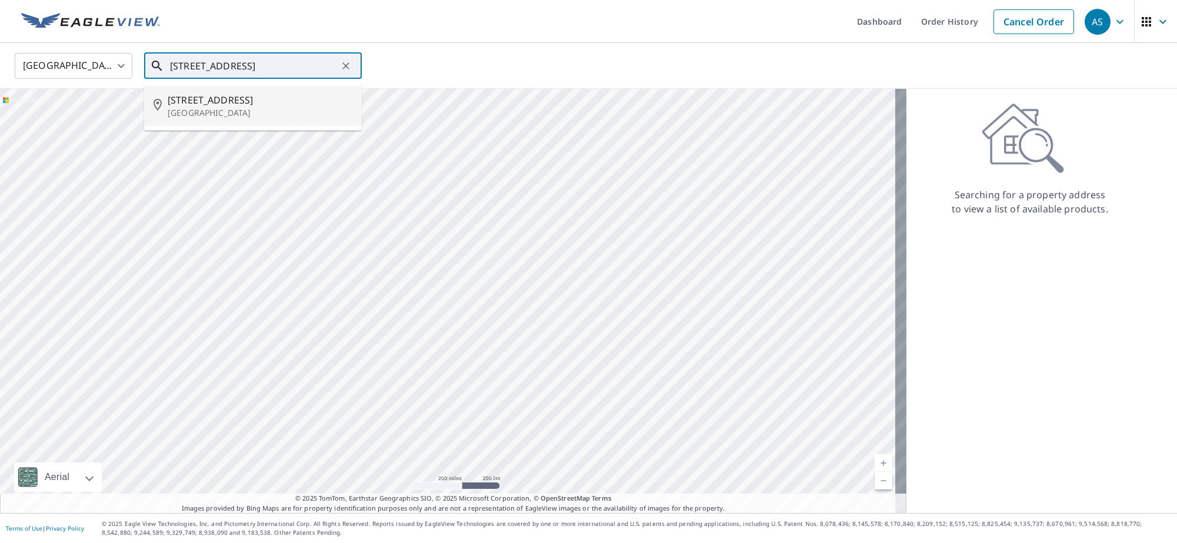 The height and width of the screenshot is (543, 1177). What do you see at coordinates (1030, 202) in the screenshot?
I see `p: Searching for a property address to view a list of available products.` at bounding box center [1030, 202].